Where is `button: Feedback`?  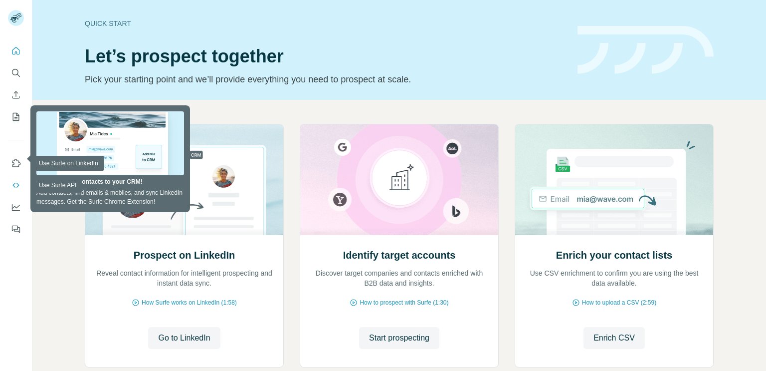
button: Feedback is located at coordinates (16, 229).